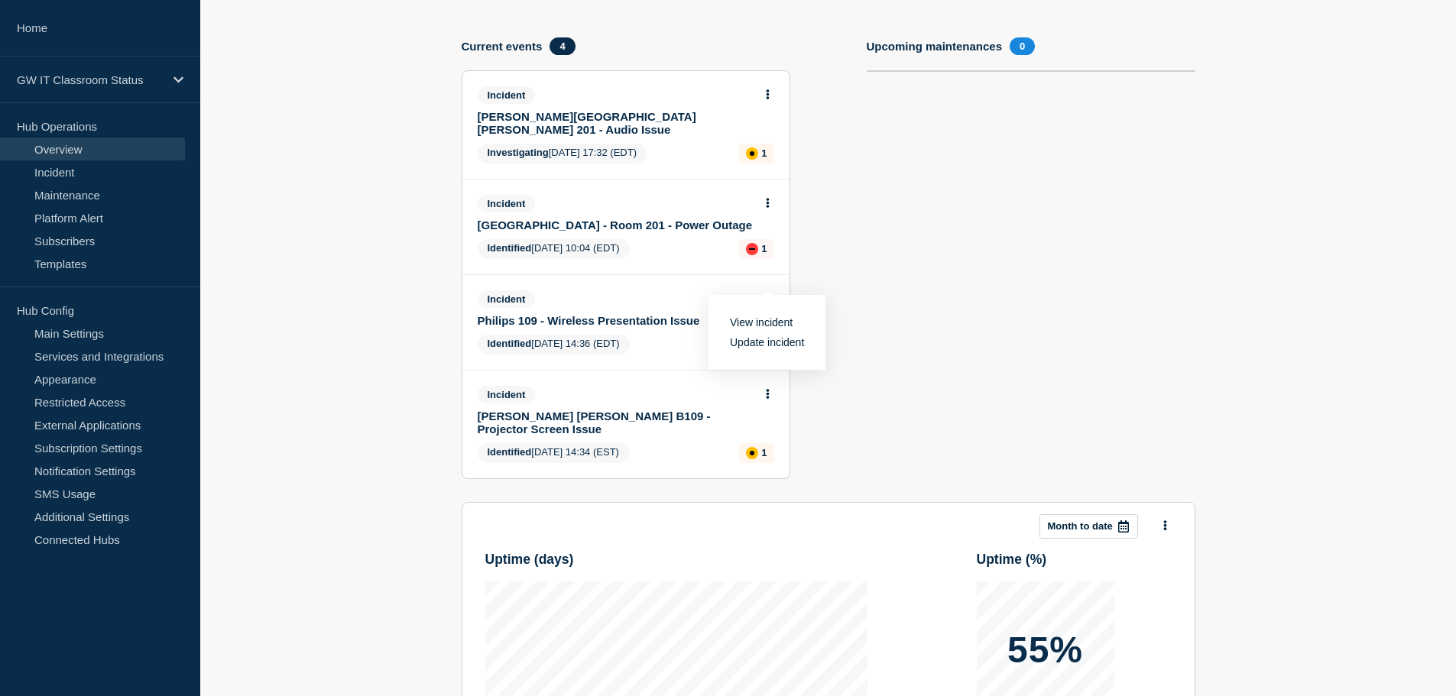 This screenshot has width=1456, height=696. Describe the element at coordinates (1089, 527) in the screenshot. I see `button: Month to date` at that location.